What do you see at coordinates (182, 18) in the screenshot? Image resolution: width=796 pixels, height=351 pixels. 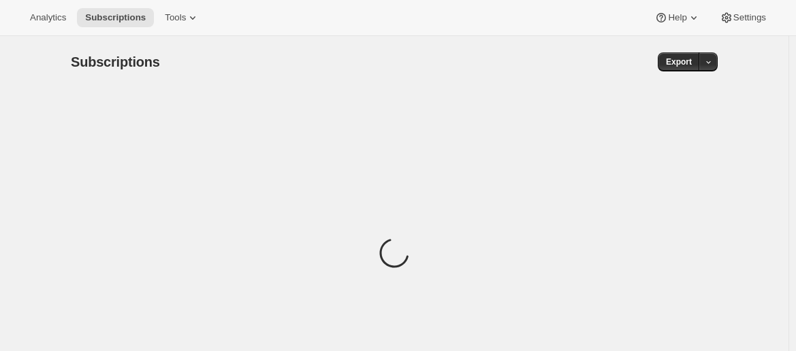 I see `button: Tools` at bounding box center [182, 18].